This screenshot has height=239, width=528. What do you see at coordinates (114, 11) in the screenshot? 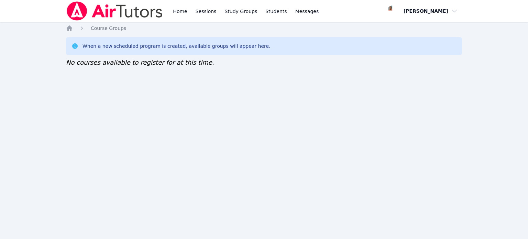
I see `img: Air Tutors` at bounding box center [114, 11].